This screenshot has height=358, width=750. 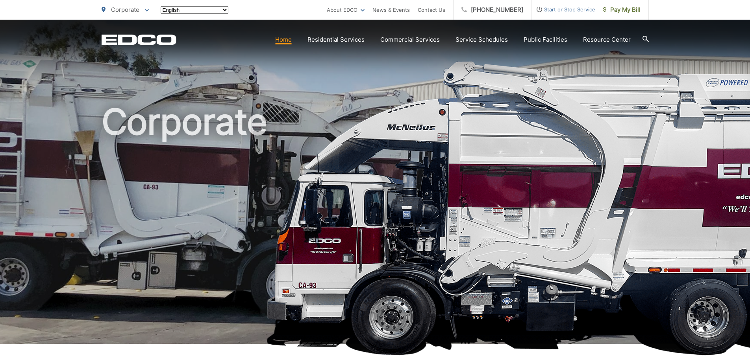 What do you see at coordinates (545, 40) in the screenshot?
I see `a: Public Facilities` at bounding box center [545, 40].